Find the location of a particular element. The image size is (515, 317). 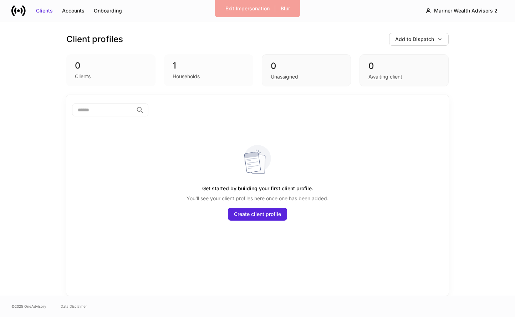

div: 1 is located at coordinates (209, 66).